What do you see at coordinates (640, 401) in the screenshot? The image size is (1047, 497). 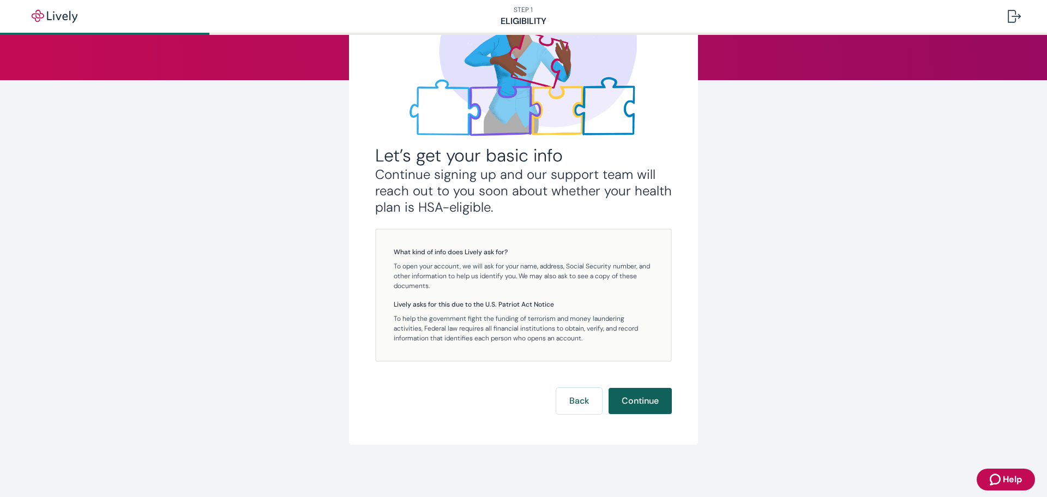 I see `button: Continue` at bounding box center [640, 401].